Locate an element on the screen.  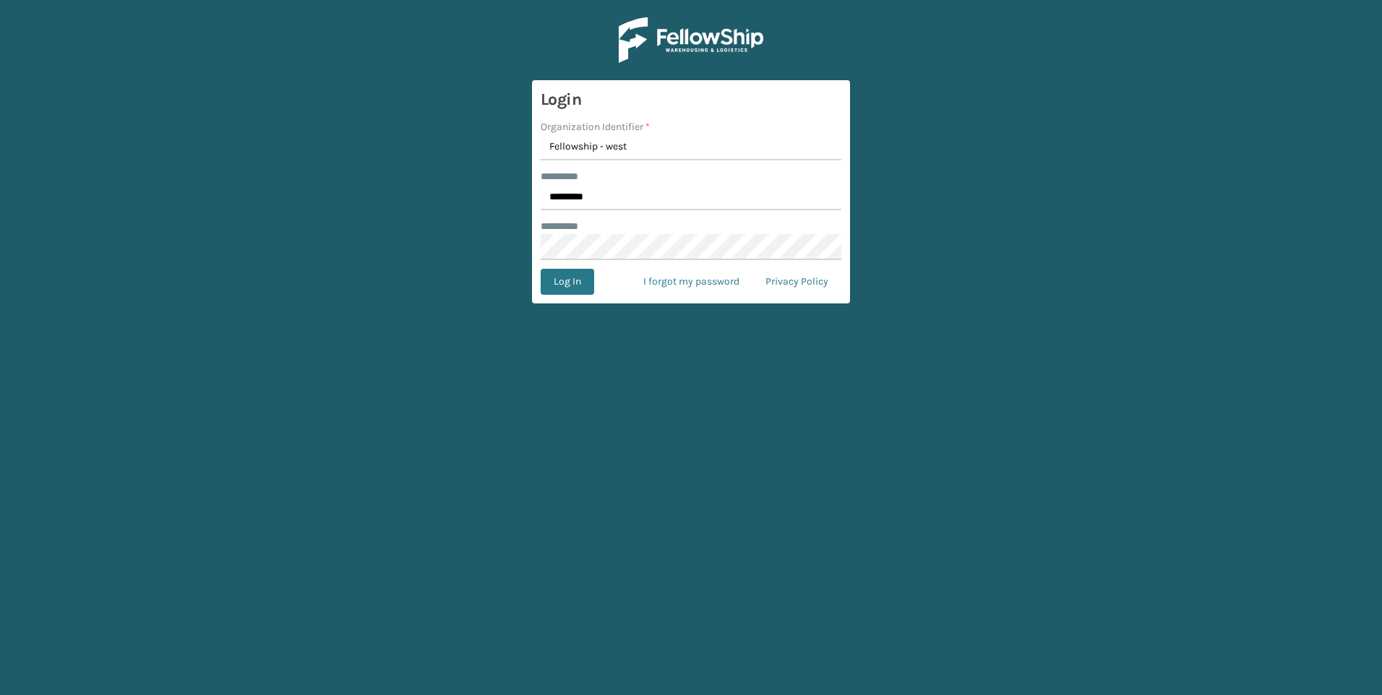
button: Log In is located at coordinates (568, 282).